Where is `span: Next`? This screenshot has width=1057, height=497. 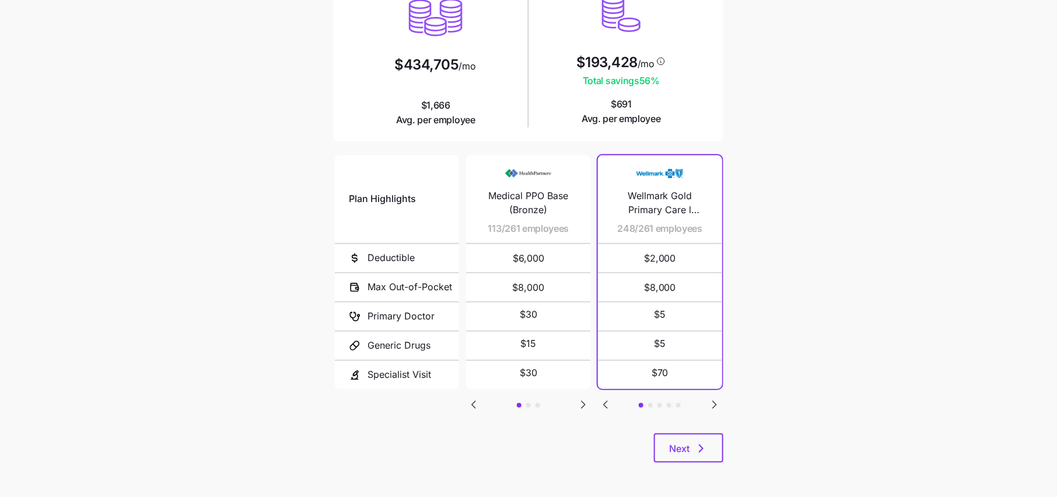
span: Next is located at coordinates (679, 448).